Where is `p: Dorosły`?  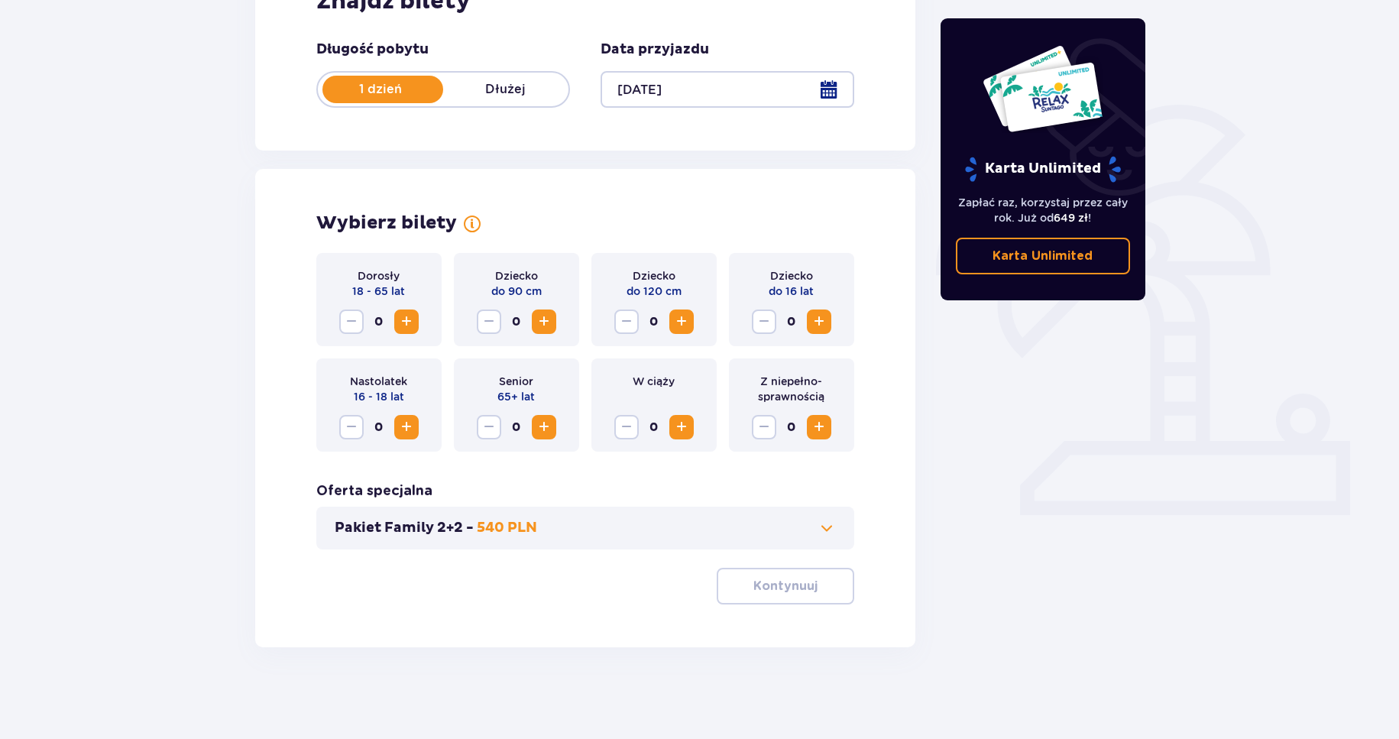
p: Dorosły is located at coordinates (378, 276).